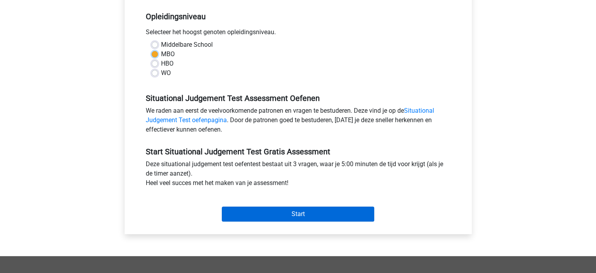 The height and width of the screenshot is (273, 596). I want to click on div: Deze situational judgement test oefentest bestaat uit 3 vragen, waar je 5:00 minuten de tijd voor..., so click(298, 175).